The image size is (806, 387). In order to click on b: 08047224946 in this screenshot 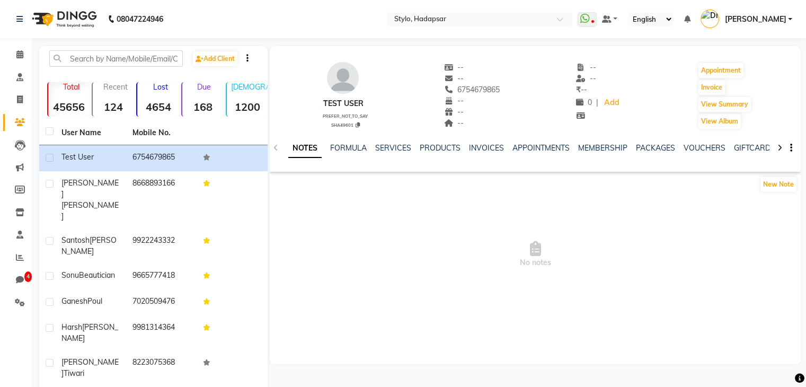, I will do `click(140, 19)`.